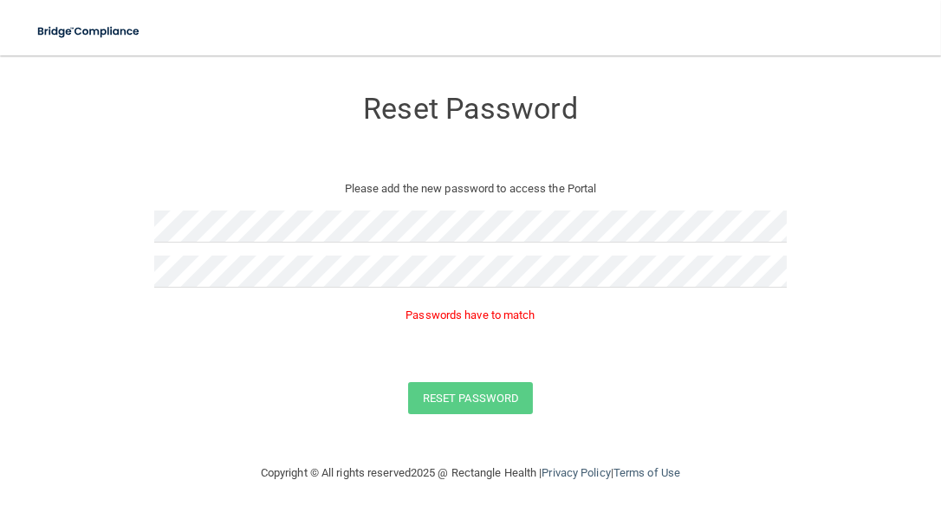 The width and height of the screenshot is (941, 519). What do you see at coordinates (471, 398) in the screenshot?
I see `button: Reset Password` at bounding box center [471, 398].